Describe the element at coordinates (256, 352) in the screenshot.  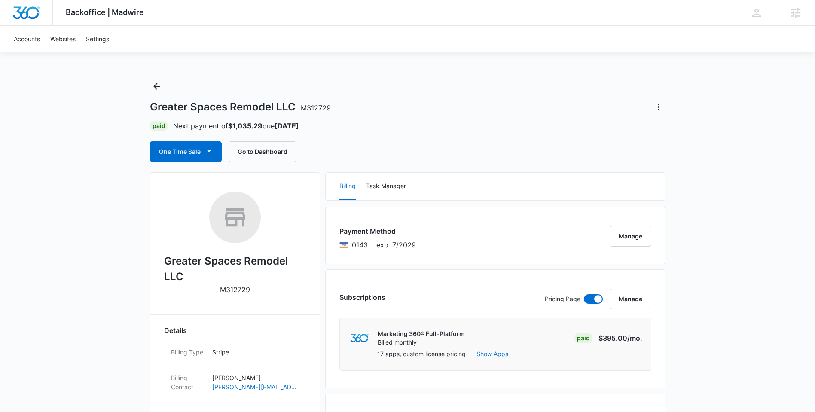
I see `p: Stripe` at that location.